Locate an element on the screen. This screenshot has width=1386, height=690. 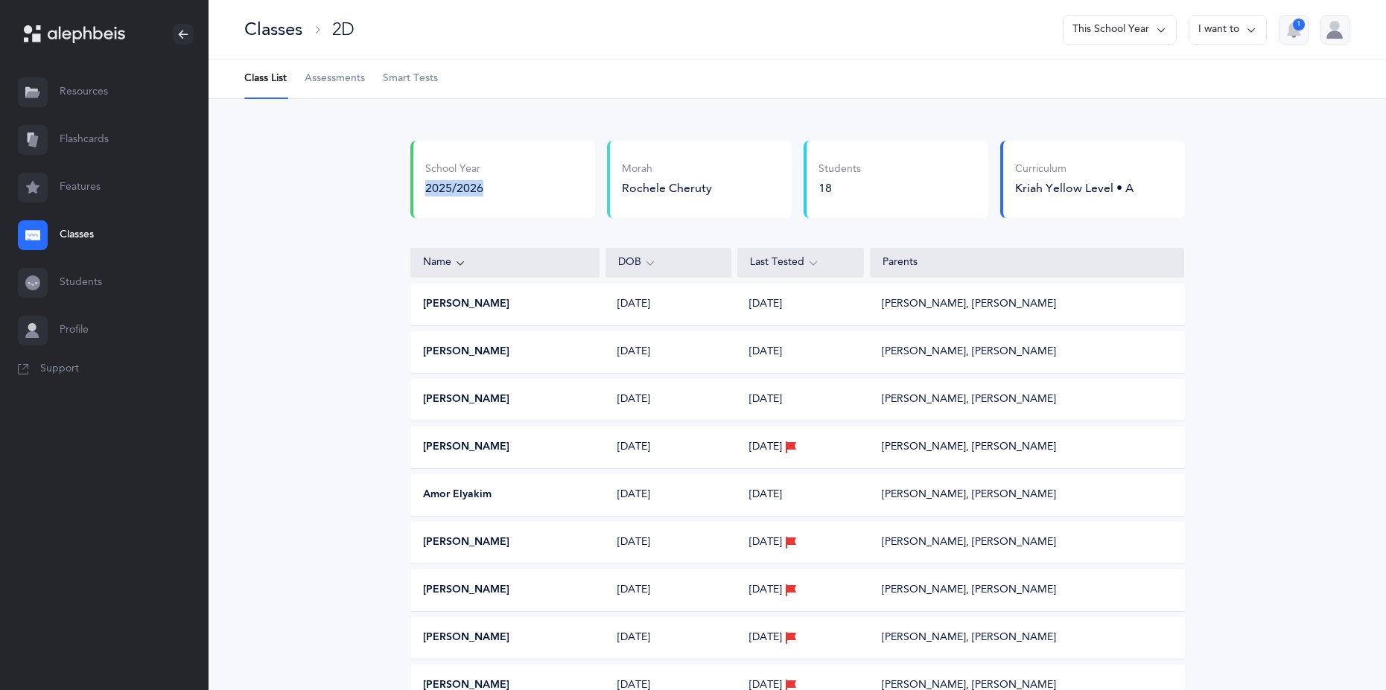
button: 1 is located at coordinates (1293, 30).